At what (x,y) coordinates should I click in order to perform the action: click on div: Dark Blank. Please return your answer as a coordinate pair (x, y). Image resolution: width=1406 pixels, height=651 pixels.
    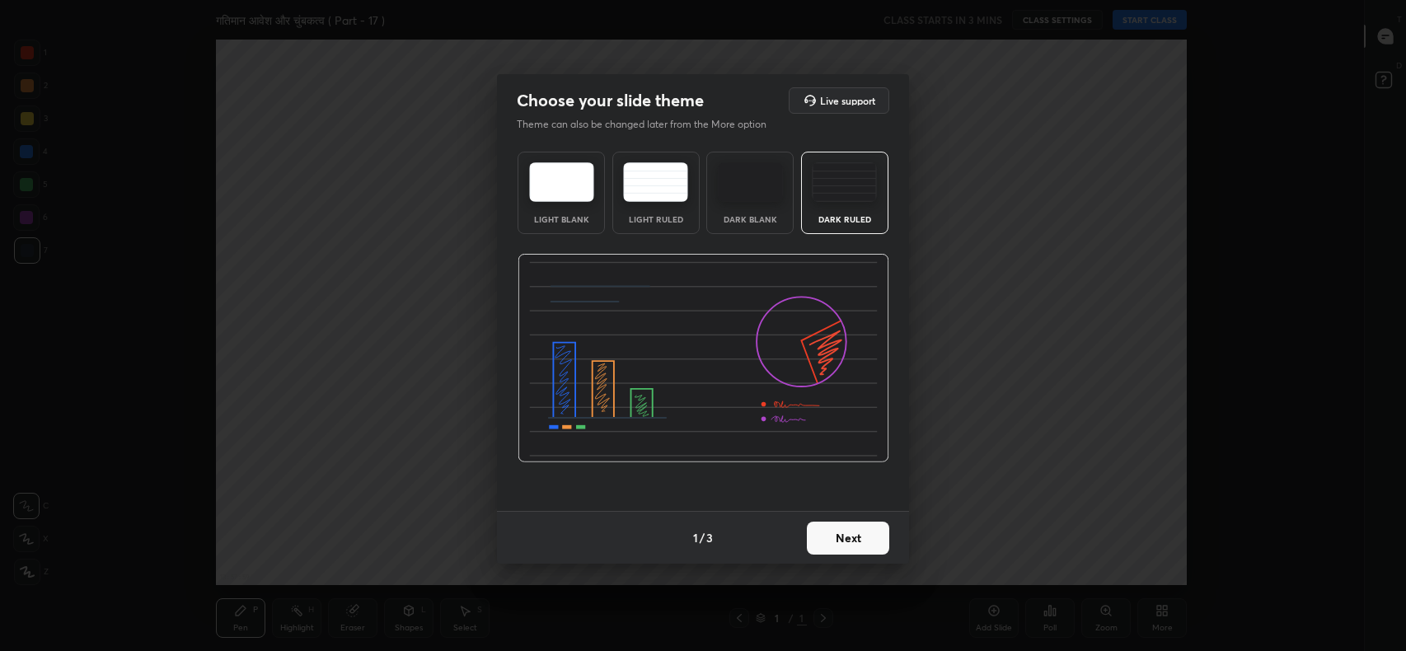
    Looking at the image, I should click on (750, 219).